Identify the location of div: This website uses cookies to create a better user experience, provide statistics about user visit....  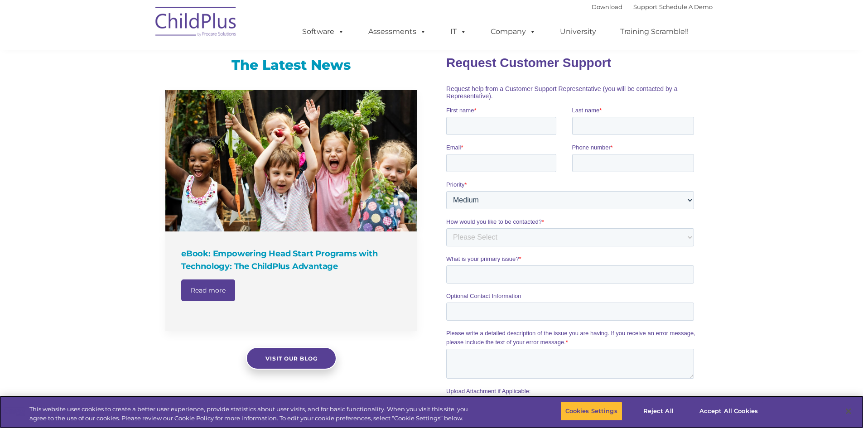
(252, 414).